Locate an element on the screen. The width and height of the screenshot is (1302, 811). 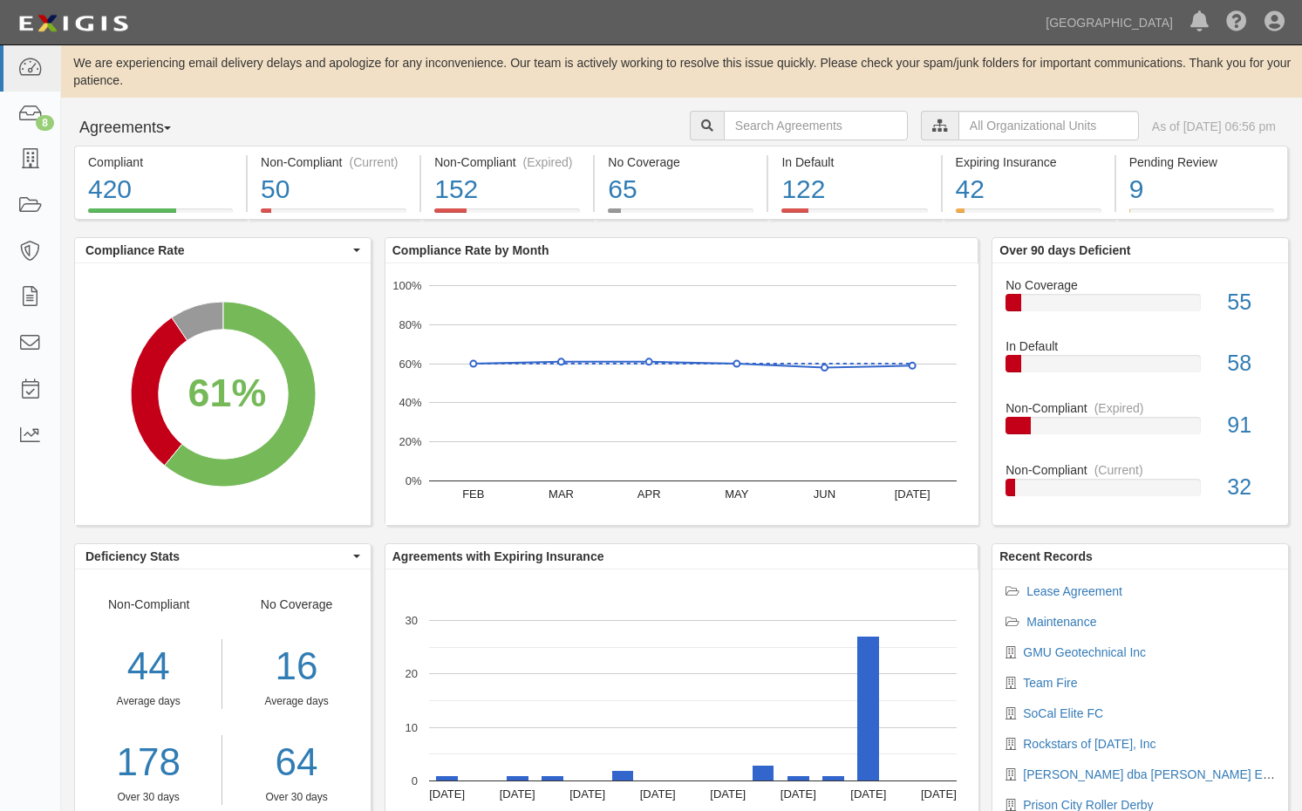
i: Help Center - Complianz is located at coordinates (1237, 23).